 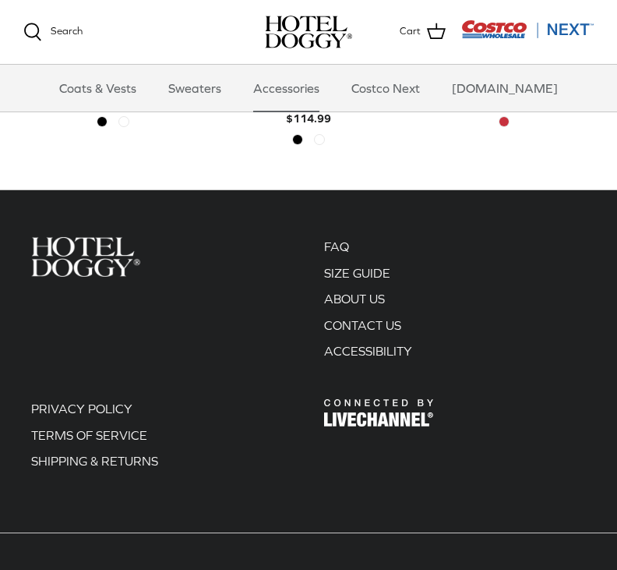 I want to click on a: SHIPPING & RETURNS, so click(x=94, y=460).